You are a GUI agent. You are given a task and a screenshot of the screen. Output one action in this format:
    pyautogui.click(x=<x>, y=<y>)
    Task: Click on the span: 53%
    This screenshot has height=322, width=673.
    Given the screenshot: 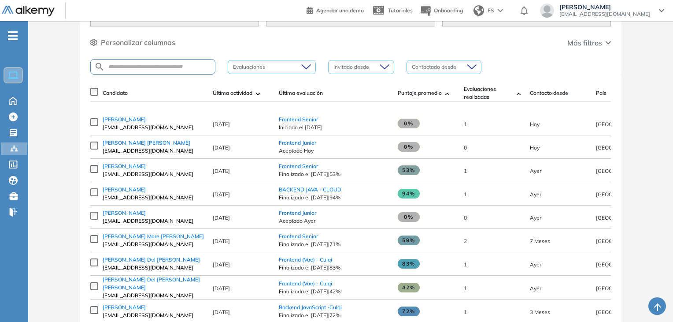 What is the action you would take?
    pyautogui.click(x=409, y=170)
    